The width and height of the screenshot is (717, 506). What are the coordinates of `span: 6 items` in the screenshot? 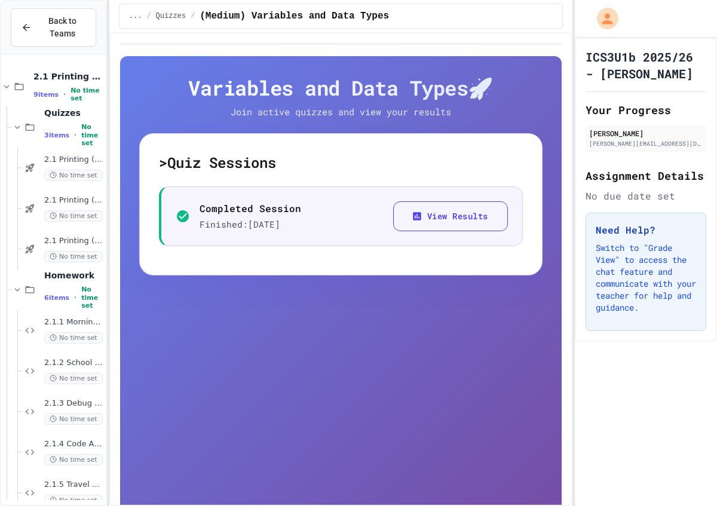 It's located at (57, 297).